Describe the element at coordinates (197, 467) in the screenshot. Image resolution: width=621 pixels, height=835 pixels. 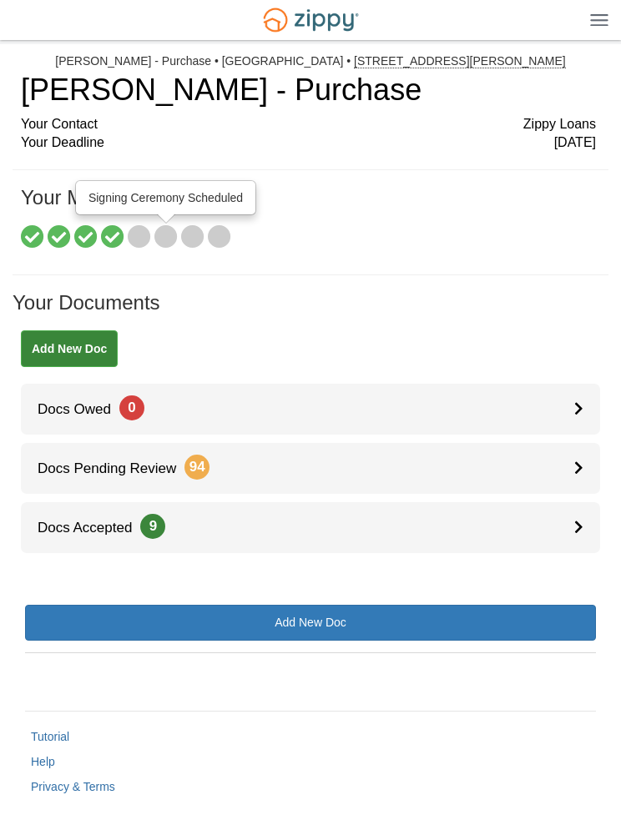
I see `span: 94` at that location.